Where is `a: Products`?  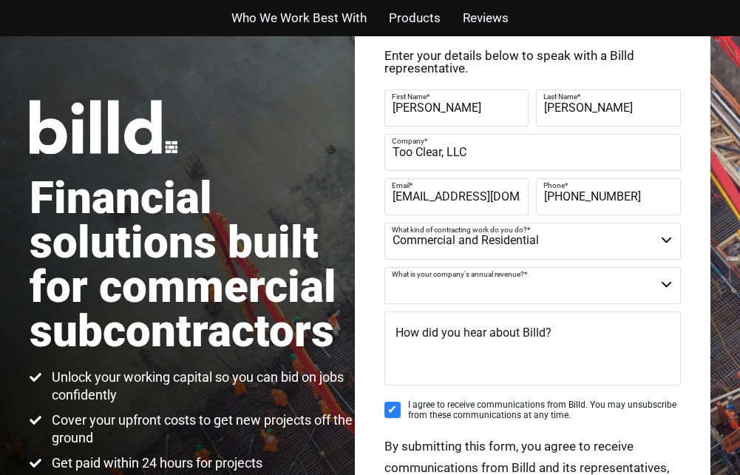 a: Products is located at coordinates (415, 18).